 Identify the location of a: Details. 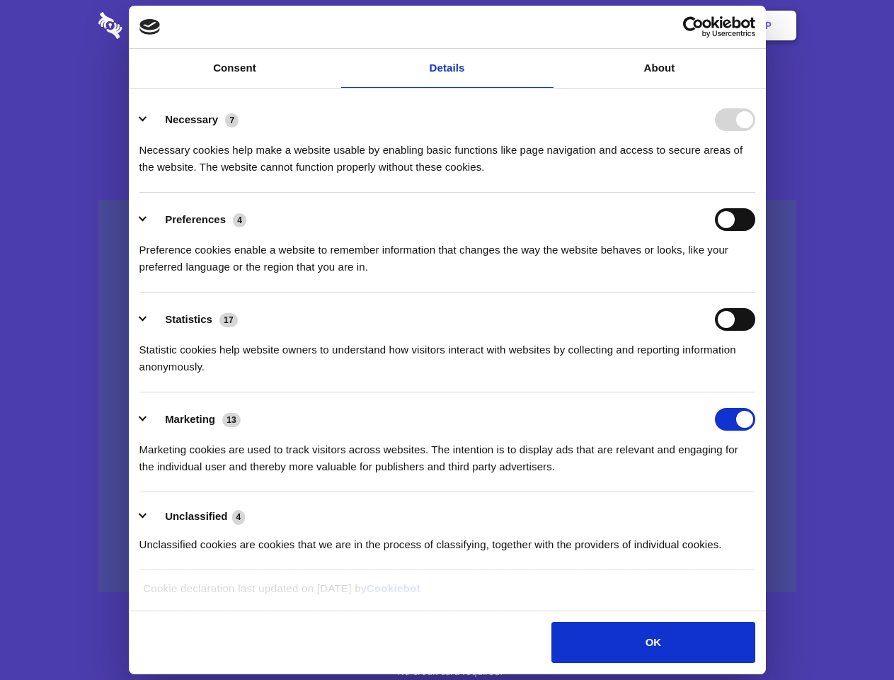
(447, 68).